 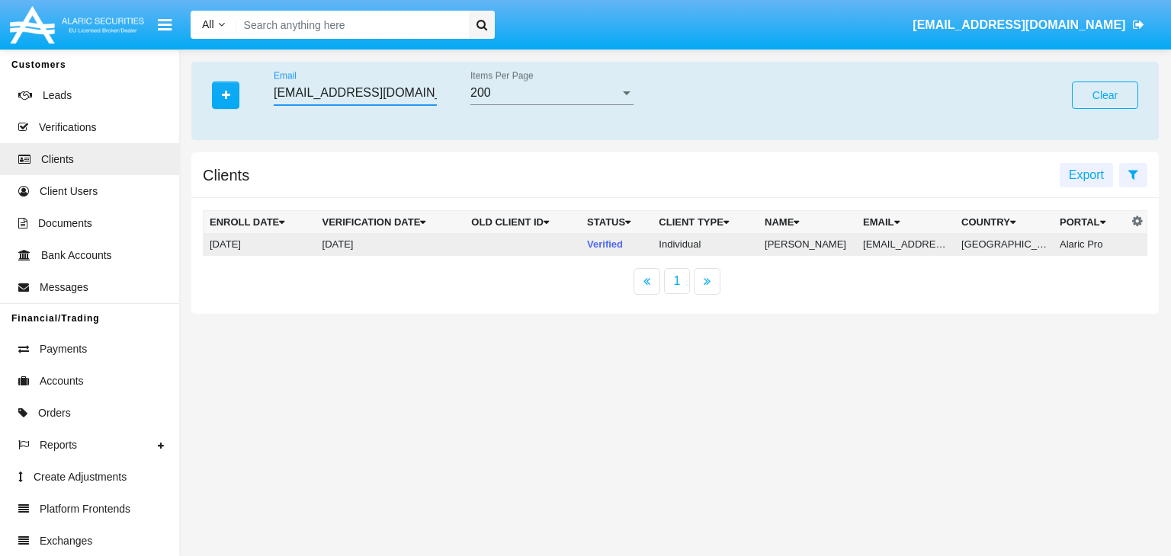 What do you see at coordinates (705, 245) in the screenshot?
I see `td: Individual` at bounding box center [705, 245].